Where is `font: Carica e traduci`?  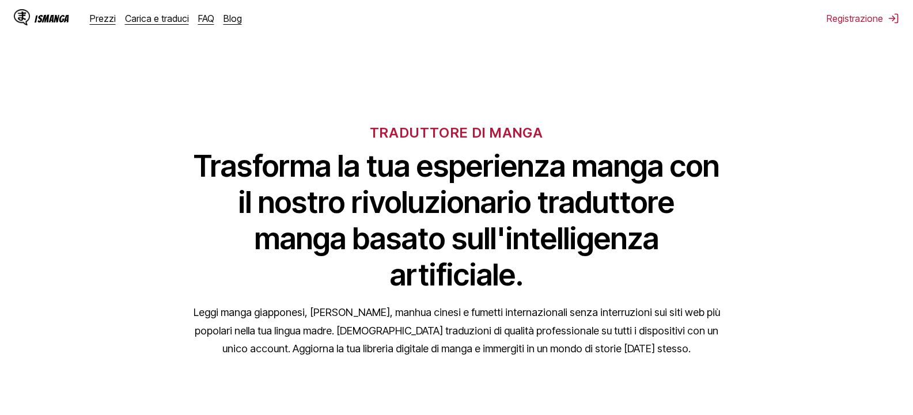
font: Carica e traduci is located at coordinates (157, 18).